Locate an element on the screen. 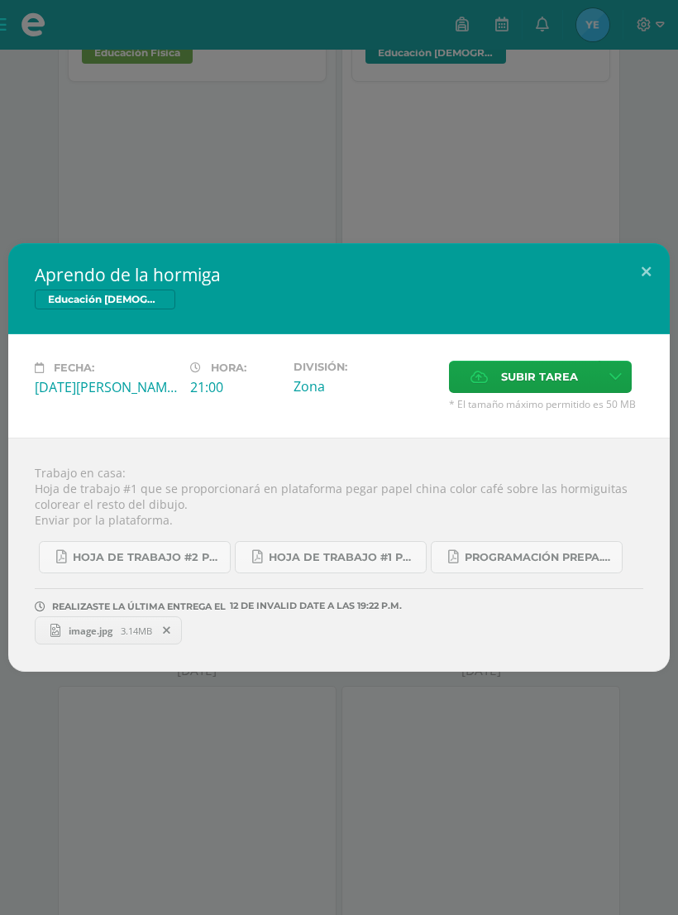 Image resolution: width=678 pixels, height=915 pixels. label: División: is located at coordinates (365, 366).